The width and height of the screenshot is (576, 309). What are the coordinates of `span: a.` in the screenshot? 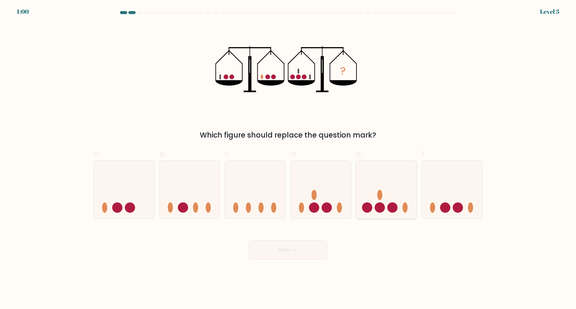 It's located at (97, 154).